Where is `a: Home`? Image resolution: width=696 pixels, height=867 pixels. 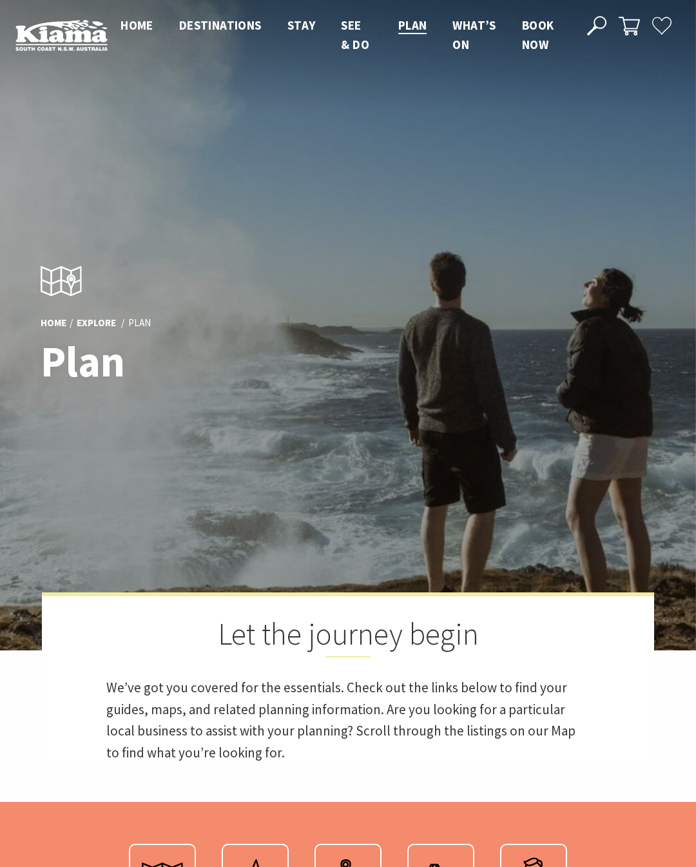
a: Home is located at coordinates (54, 322).